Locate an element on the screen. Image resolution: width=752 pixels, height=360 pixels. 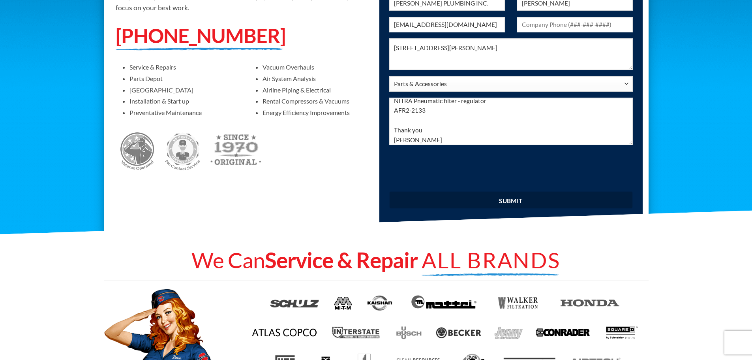
p: Preventative Maintenance is located at coordinates (183, 112).